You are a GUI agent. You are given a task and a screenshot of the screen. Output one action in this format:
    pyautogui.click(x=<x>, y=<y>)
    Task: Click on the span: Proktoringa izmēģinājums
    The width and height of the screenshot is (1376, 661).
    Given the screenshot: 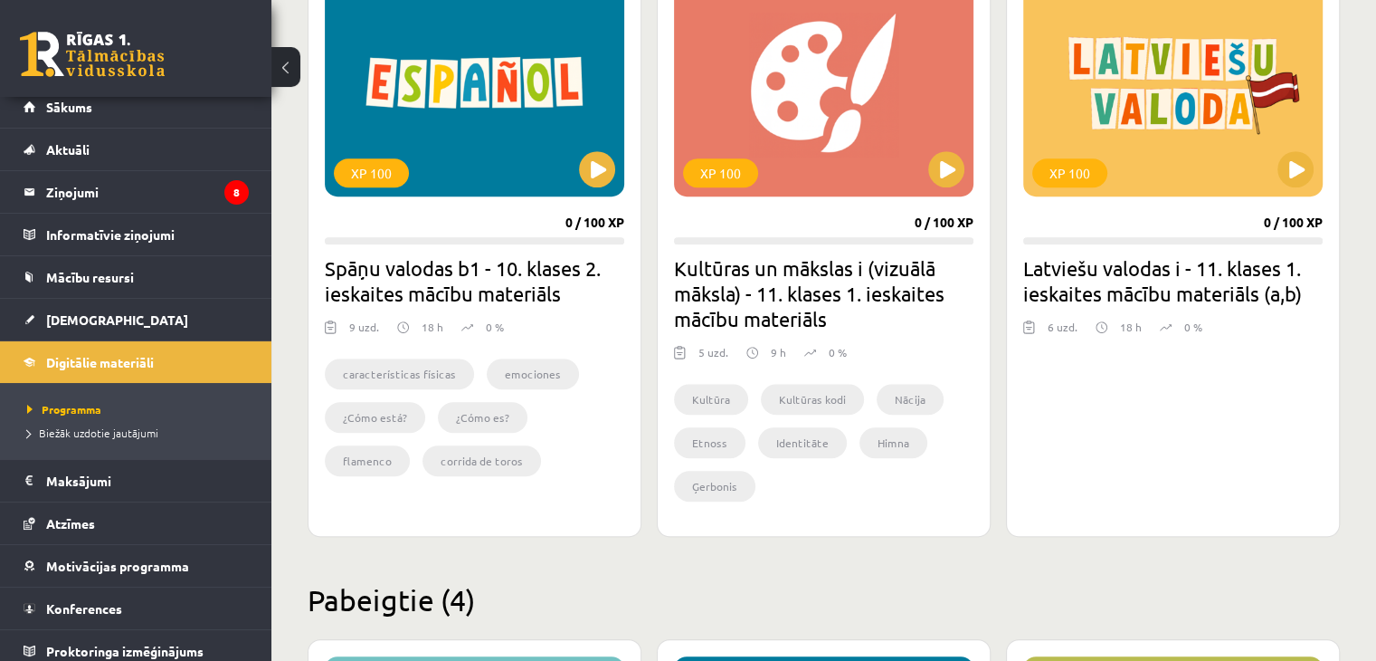 What is the action you would take?
    pyautogui.click(x=125, y=651)
    